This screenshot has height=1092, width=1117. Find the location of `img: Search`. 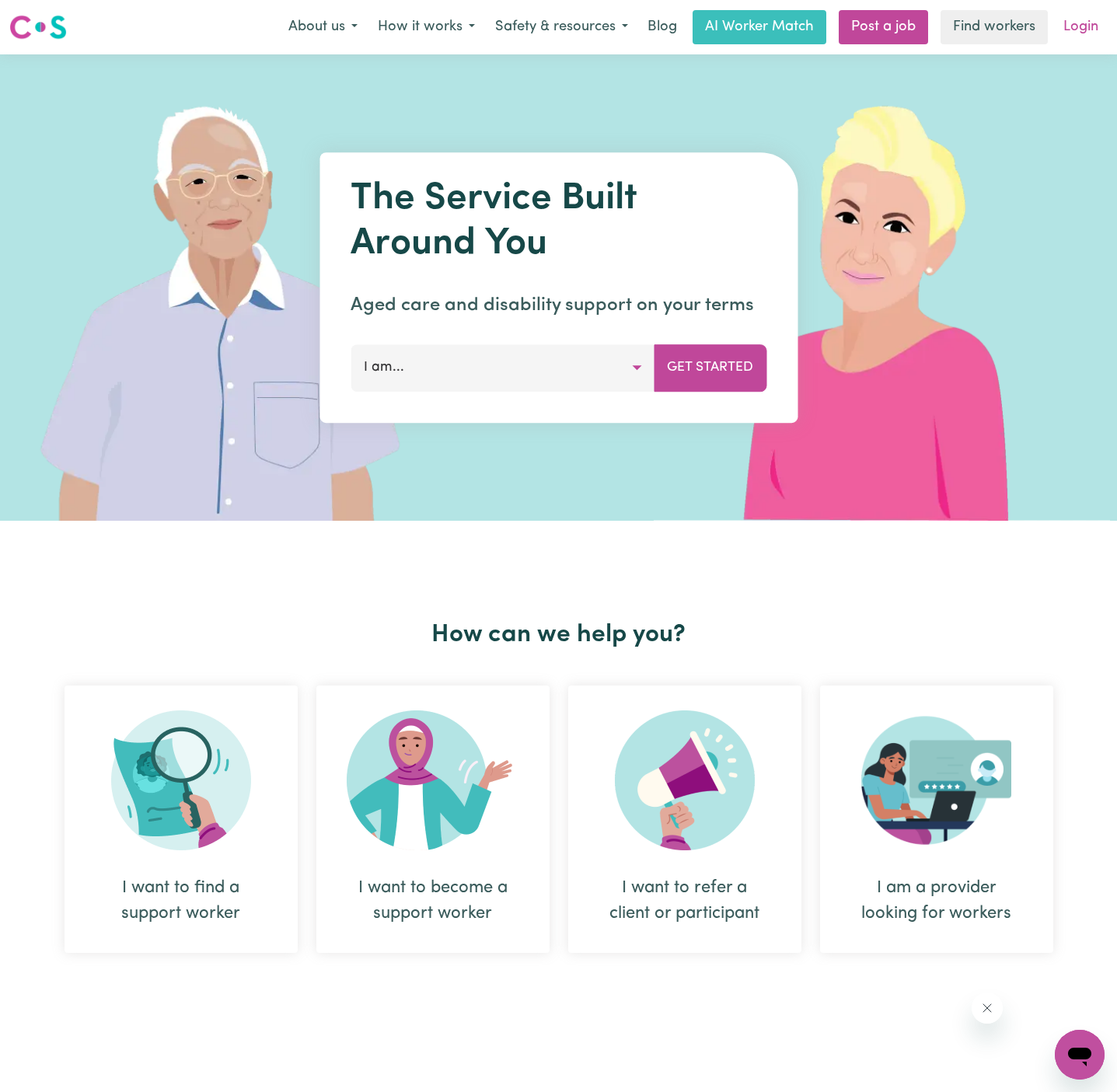

img: Search is located at coordinates (181, 781).